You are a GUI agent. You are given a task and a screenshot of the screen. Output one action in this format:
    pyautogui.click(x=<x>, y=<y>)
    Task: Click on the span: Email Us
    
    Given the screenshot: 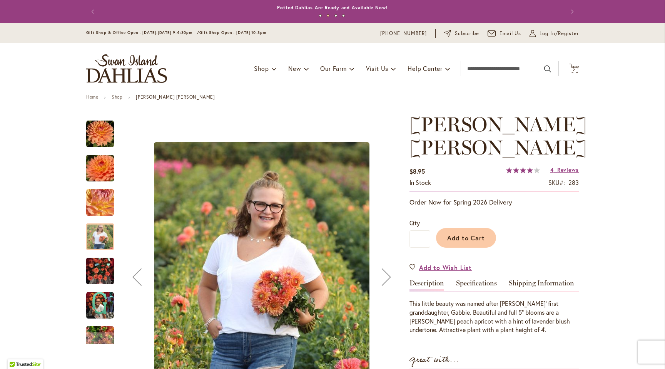 What is the action you would take?
    pyautogui.click(x=510, y=33)
    